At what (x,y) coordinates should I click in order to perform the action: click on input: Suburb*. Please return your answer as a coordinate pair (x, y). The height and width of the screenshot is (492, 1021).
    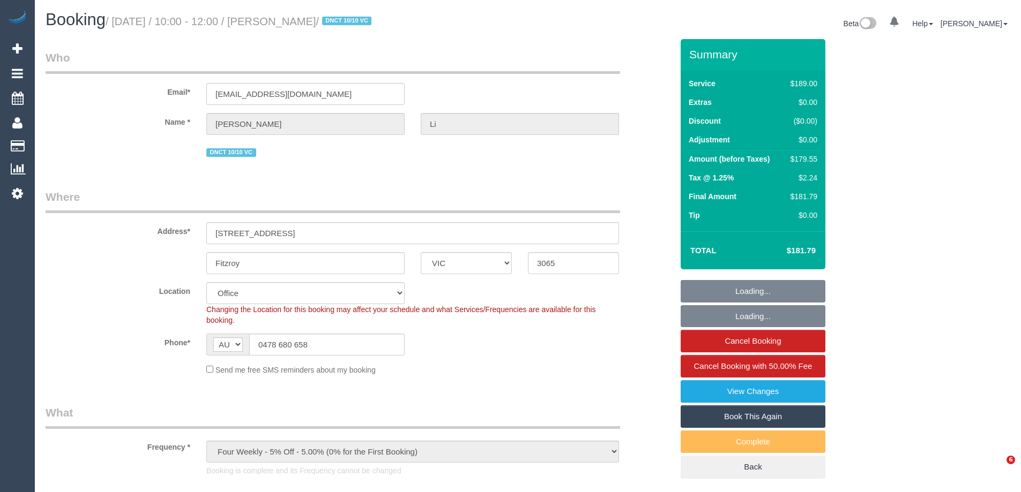
    Looking at the image, I should click on (305, 263).